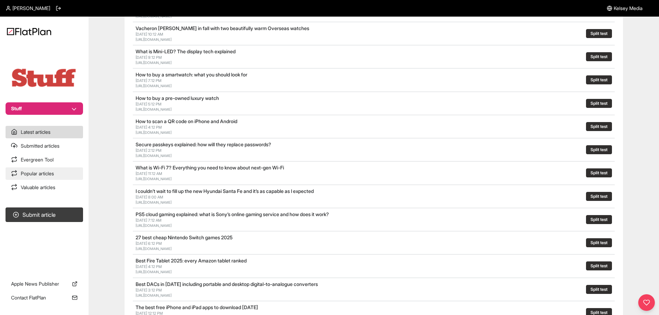 This screenshot has height=315, width=659. What do you see at coordinates (29, 31) in the screenshot?
I see `img: Logo` at bounding box center [29, 31].